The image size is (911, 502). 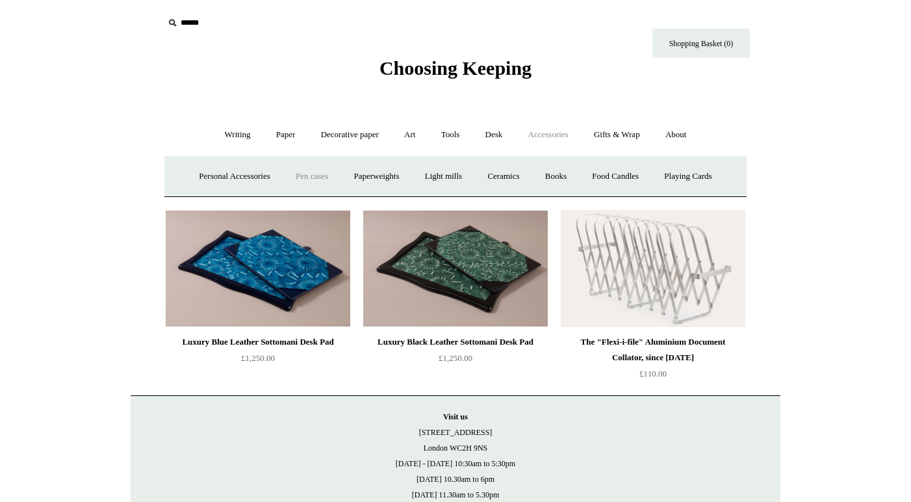 What do you see at coordinates (409, 135) in the screenshot?
I see `a: Art` at bounding box center [409, 135].